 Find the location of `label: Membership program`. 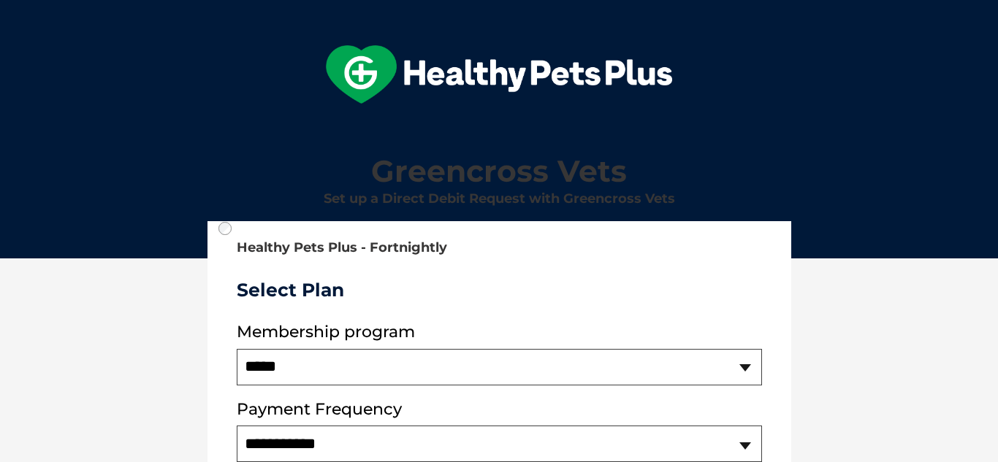

label: Membership program is located at coordinates (499, 332).